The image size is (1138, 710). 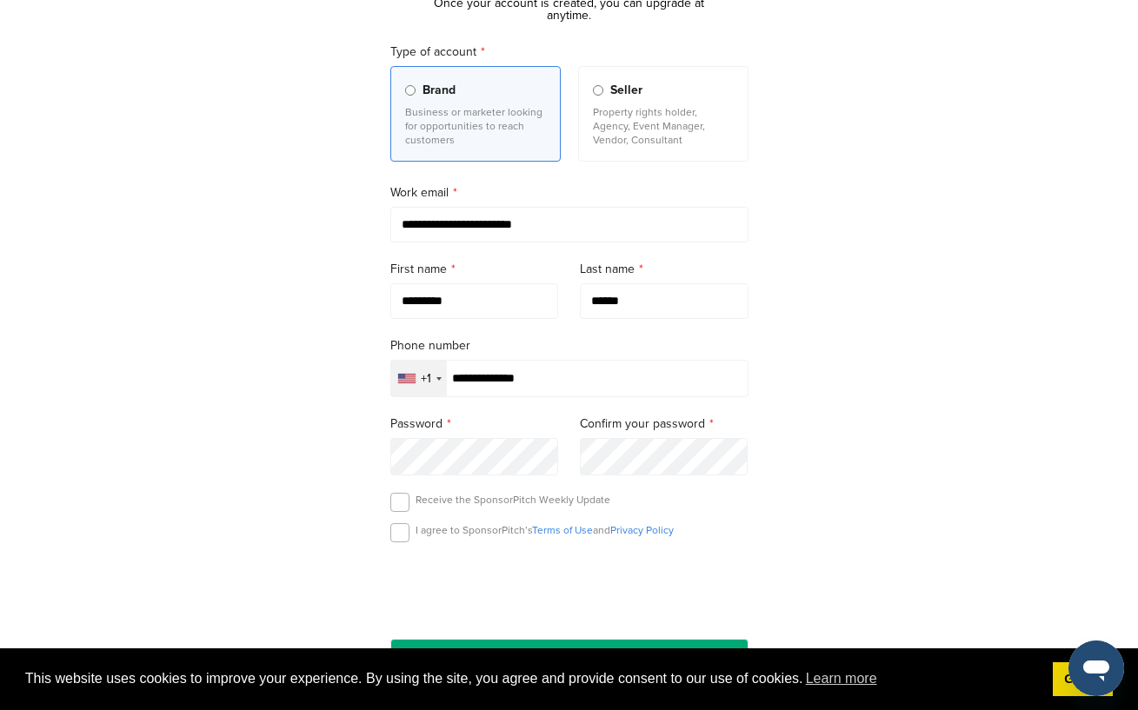 What do you see at coordinates (439, 90) in the screenshot?
I see `span: Brand` at bounding box center [439, 90].